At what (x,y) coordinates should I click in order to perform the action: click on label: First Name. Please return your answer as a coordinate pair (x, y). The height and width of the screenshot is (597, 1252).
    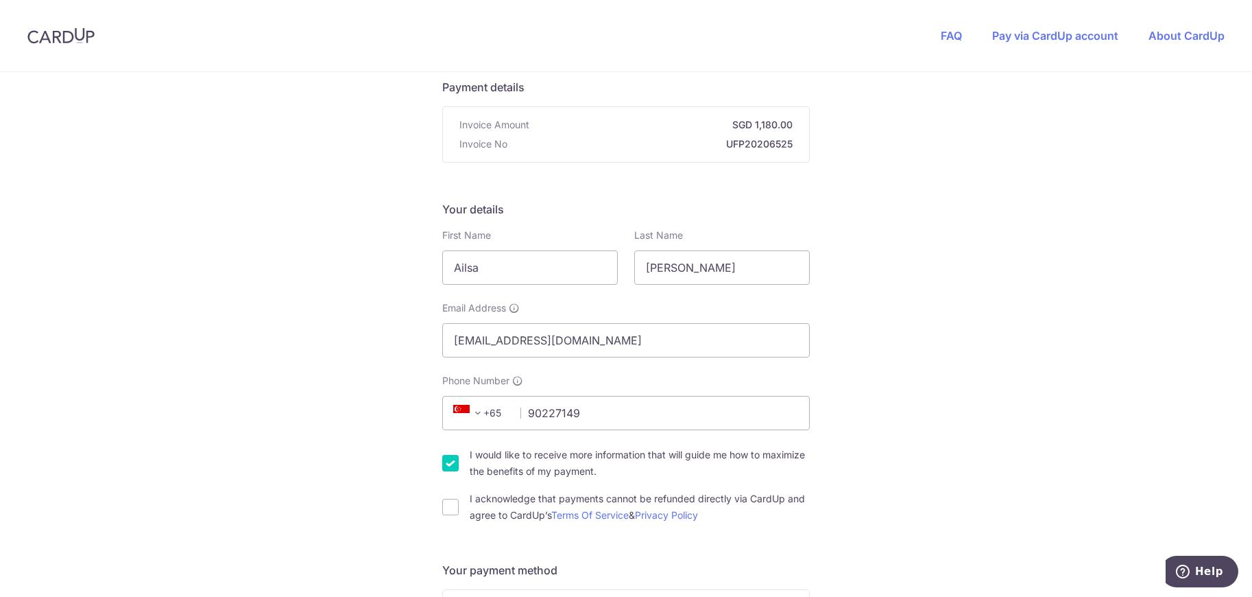
    Looking at the image, I should click on (466, 235).